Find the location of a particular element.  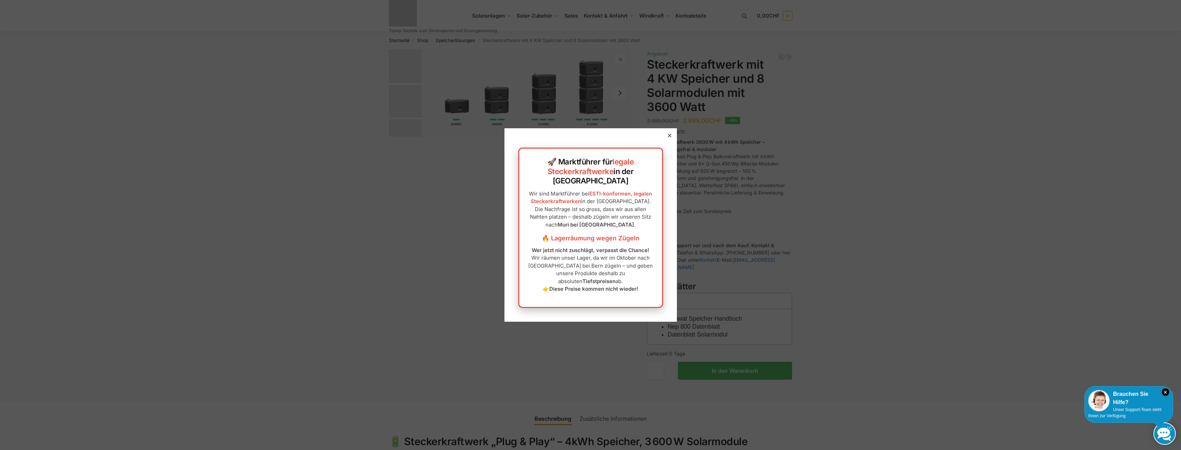

h3: 🔥 Lagerräumung wegen Zügeln is located at coordinates (591, 238).